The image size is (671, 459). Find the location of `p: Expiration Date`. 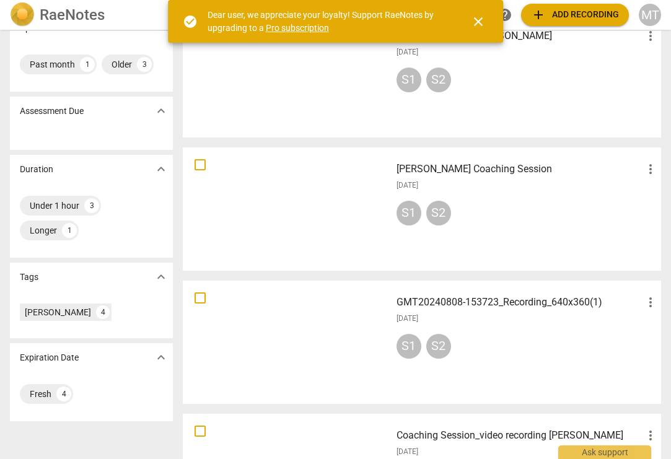

p: Expiration Date is located at coordinates (49, 358).